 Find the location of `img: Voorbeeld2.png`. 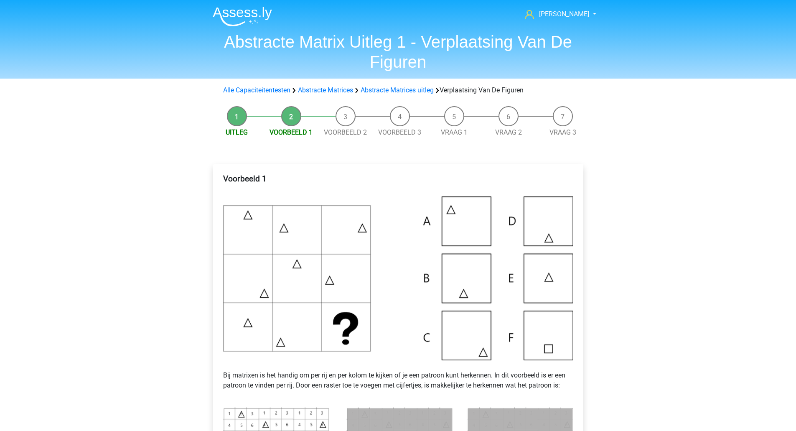

img: Voorbeeld2.png is located at coordinates (398, 278).